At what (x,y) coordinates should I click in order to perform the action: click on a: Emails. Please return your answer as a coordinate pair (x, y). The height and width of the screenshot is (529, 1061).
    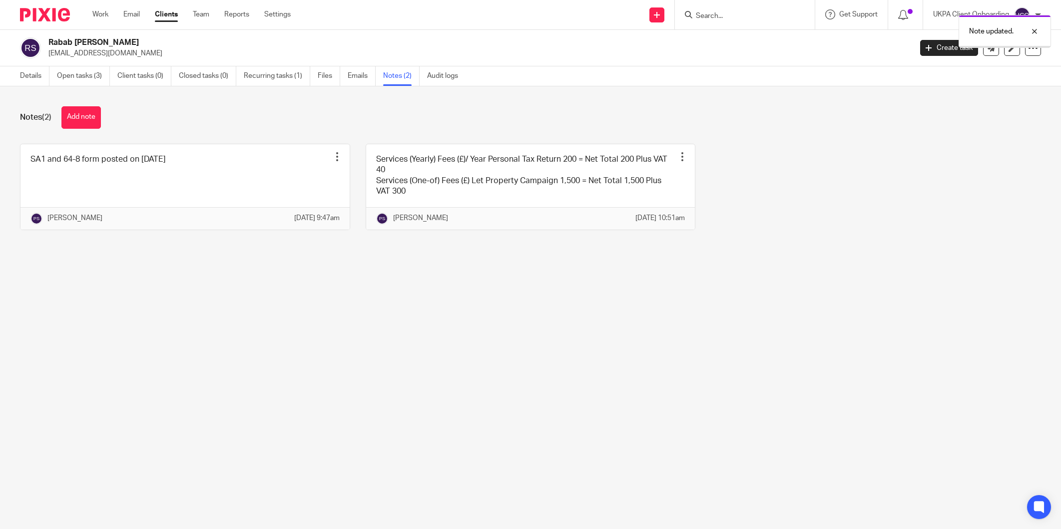
    Looking at the image, I should click on (362, 76).